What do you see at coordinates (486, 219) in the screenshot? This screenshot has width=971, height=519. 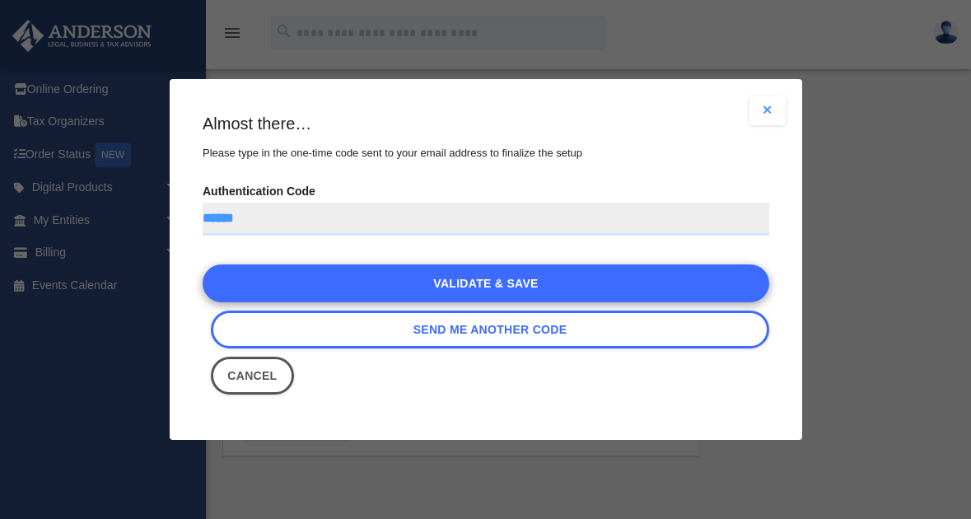 I see `input: Authentication Code` at bounding box center [486, 219].